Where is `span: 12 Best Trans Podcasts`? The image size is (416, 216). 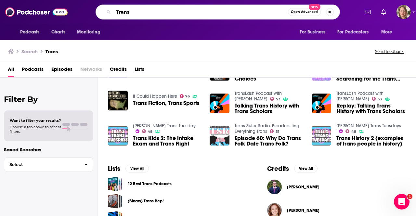 span: 12 Best Trans Podcasts is located at coordinates (115, 184).